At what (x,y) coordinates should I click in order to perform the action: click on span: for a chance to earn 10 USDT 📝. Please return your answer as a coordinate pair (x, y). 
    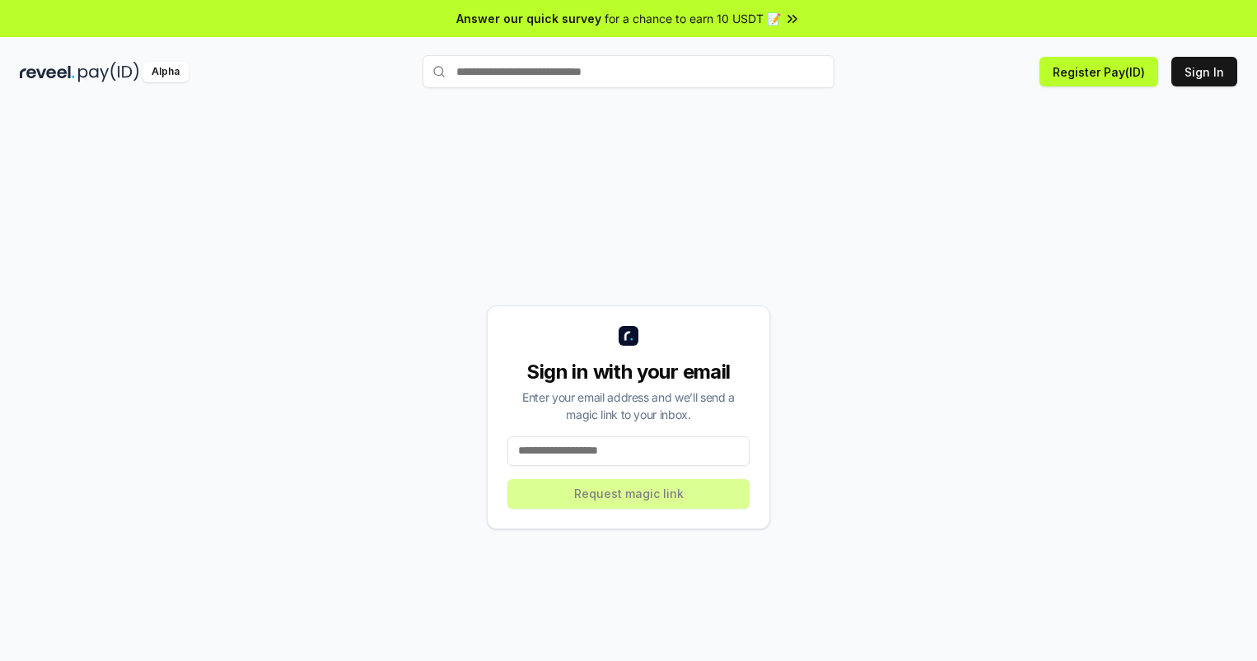
    Looking at the image, I should click on (693, 18).